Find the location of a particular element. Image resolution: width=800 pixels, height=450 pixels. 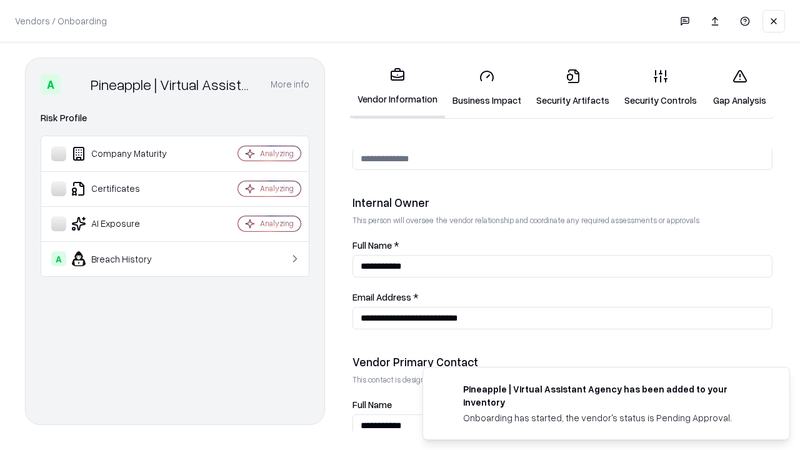

div: Onboarding has started, the vendor's status is Pending Approval. is located at coordinates (611, 418).